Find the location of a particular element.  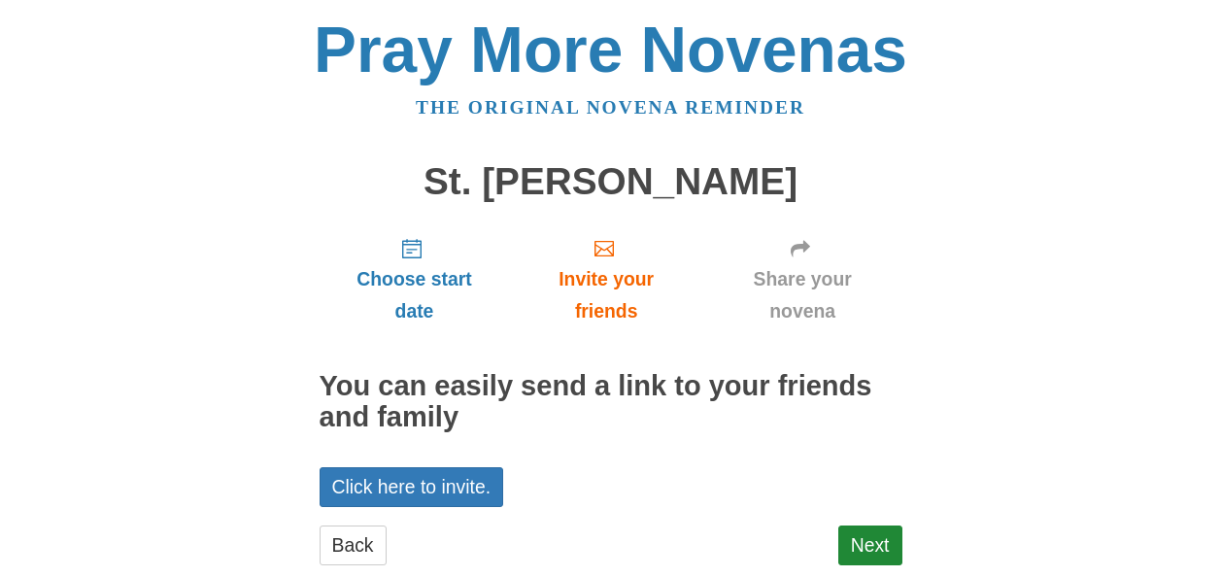

a: The original novena reminder is located at coordinates (610, 107).